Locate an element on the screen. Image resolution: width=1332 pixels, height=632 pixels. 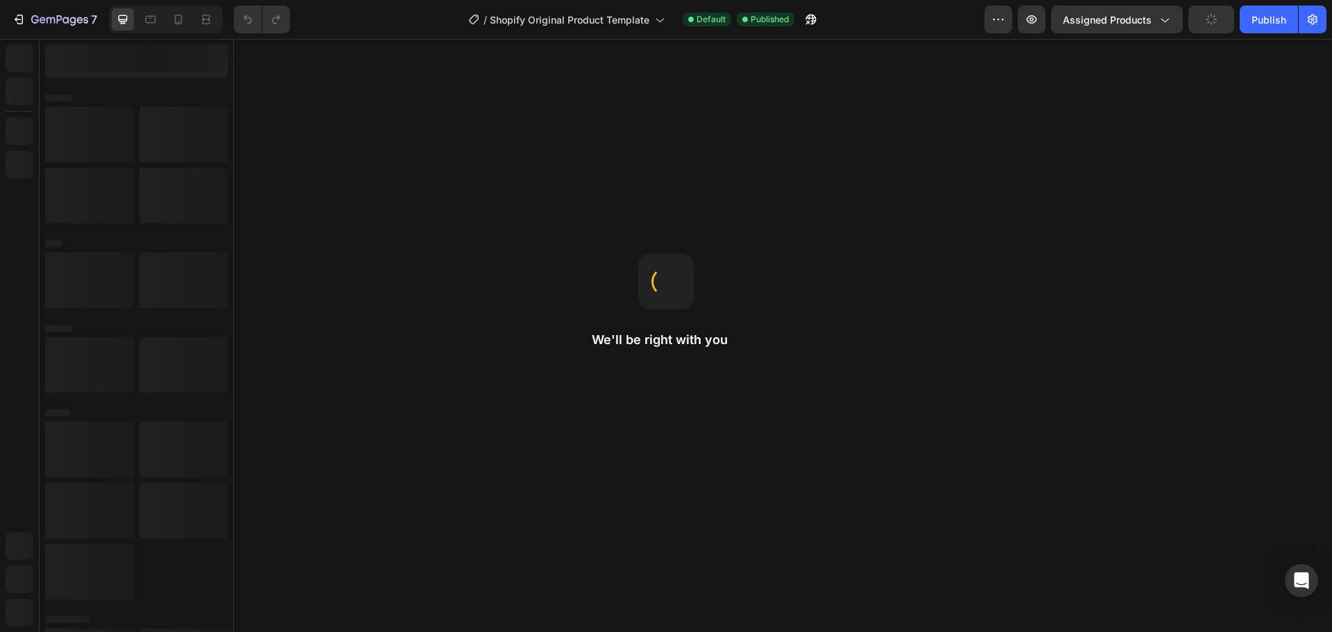
span: Shopify Original Product Template is located at coordinates (570, 19).